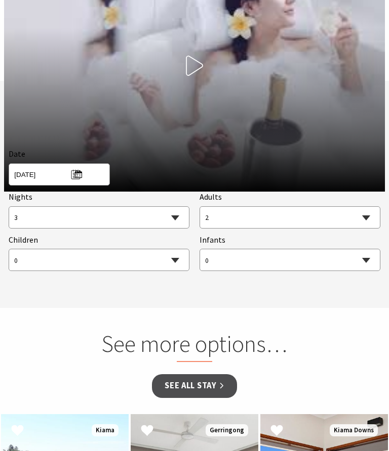 The height and width of the screenshot is (451, 389). What do you see at coordinates (194, 387) in the screenshot?
I see `a: See all Stay` at bounding box center [194, 387].